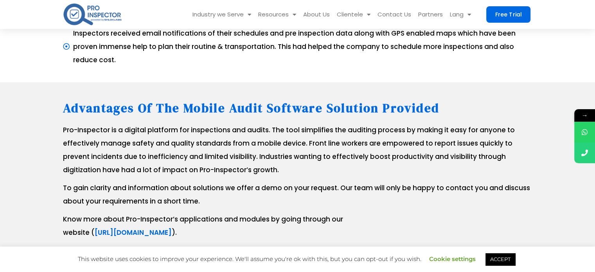 The width and height of the screenshot is (595, 272). I want to click on div: To gain clarity and information about solutions we offer a demo on your request. Our team will on..., so click(298, 194).